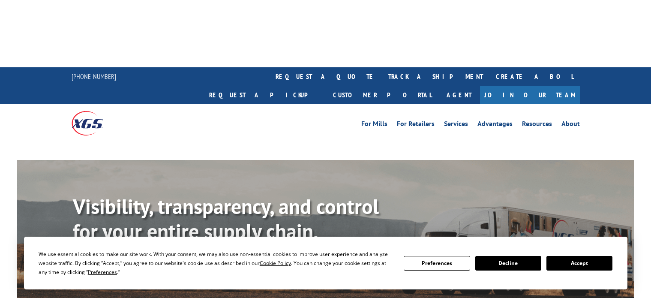  Describe the element at coordinates (326, 263) in the screenshot. I see `div: Cookie Consent Prompt` at that location.